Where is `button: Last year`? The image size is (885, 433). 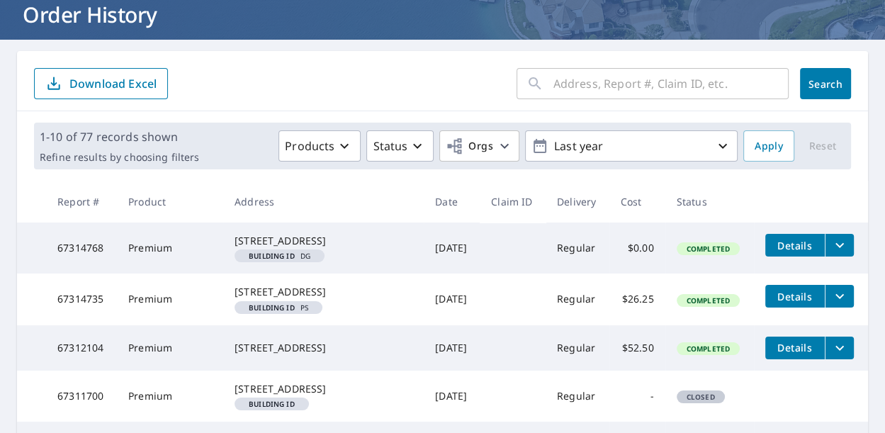 button: Last year is located at coordinates (631, 146).